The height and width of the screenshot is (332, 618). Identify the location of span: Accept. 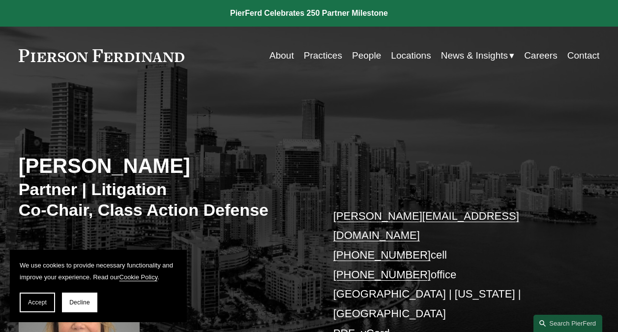
(37, 302).